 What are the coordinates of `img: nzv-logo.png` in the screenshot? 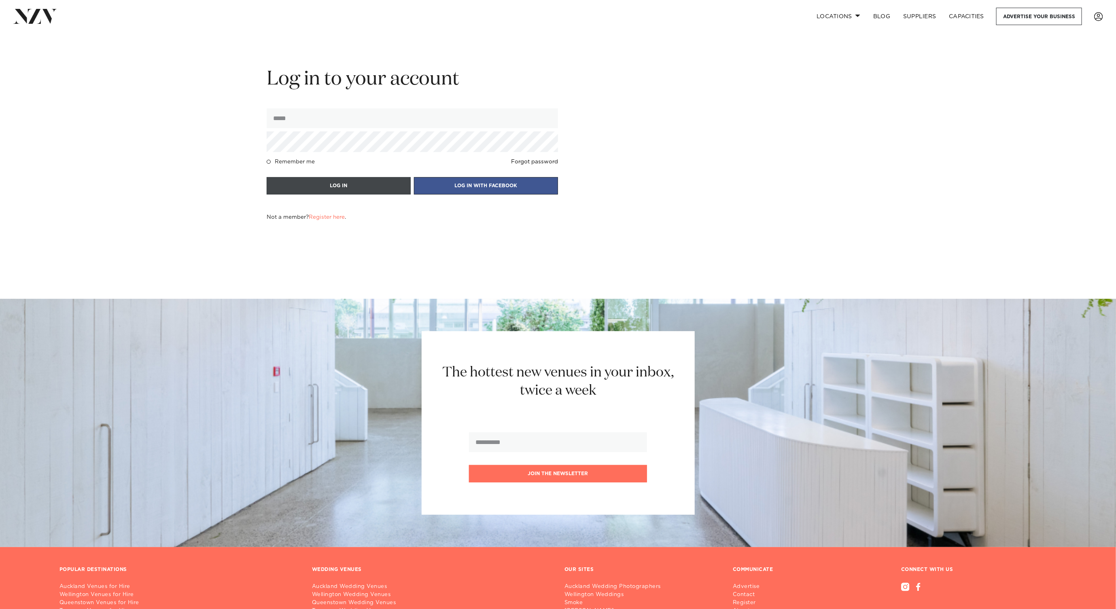 It's located at (35, 16).